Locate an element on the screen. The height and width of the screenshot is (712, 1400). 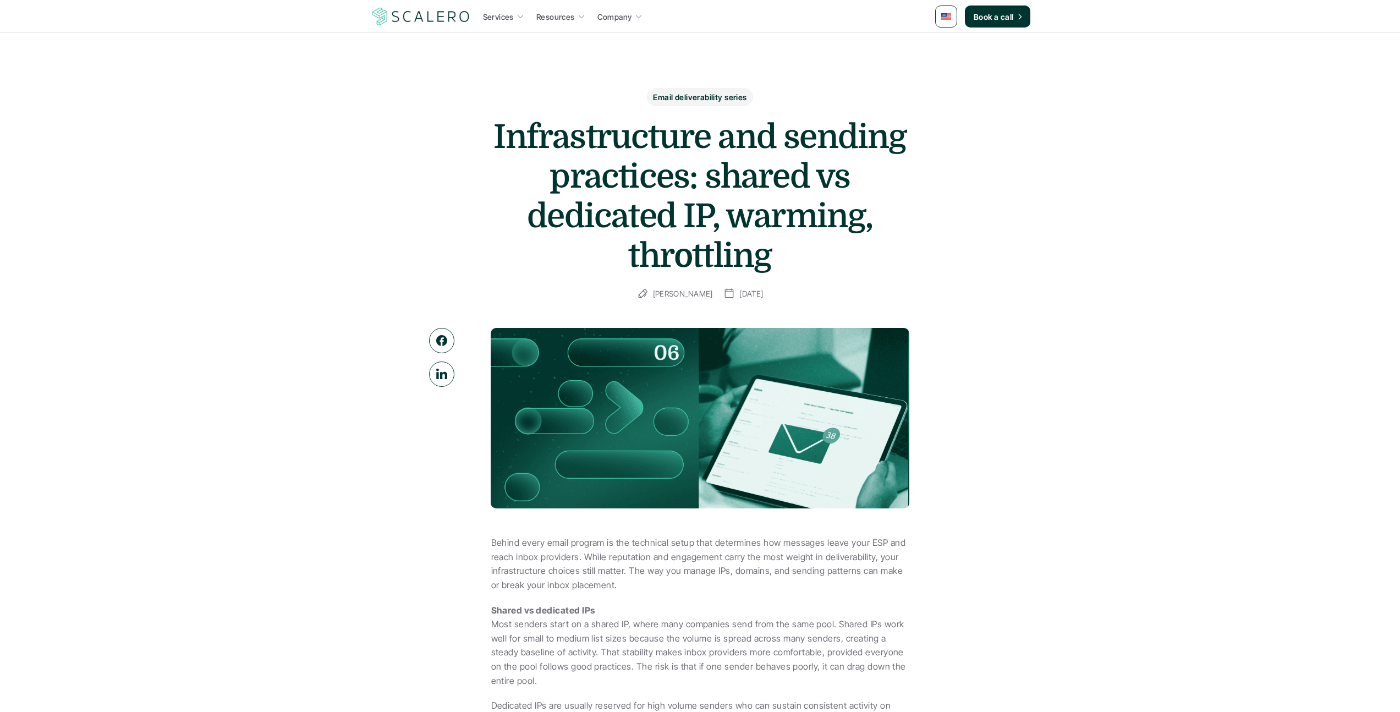
a: Book a call is located at coordinates (997, 17).